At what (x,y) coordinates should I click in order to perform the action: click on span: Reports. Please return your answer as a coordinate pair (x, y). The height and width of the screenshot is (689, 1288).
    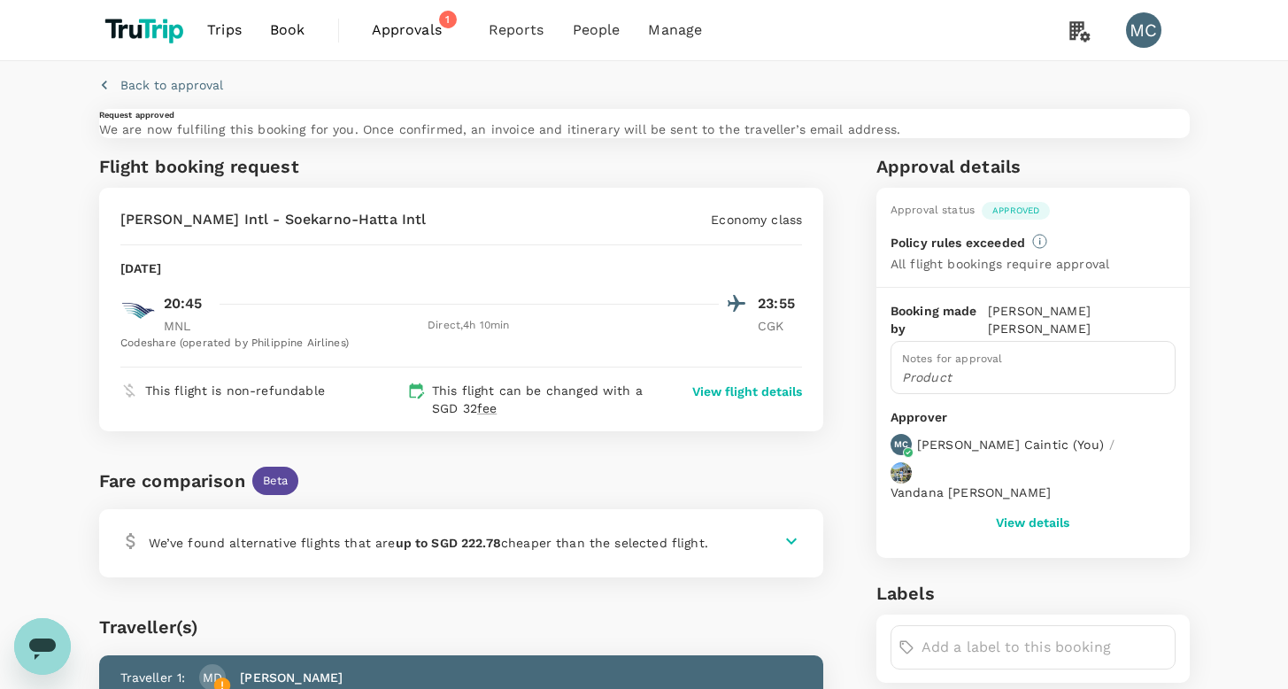
    Looking at the image, I should click on (516, 30).